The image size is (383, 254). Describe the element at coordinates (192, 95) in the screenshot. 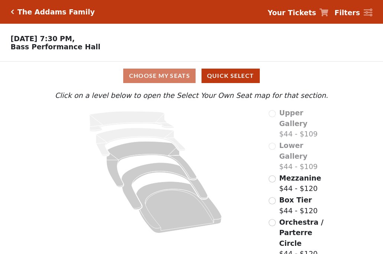

I see `p: Click on a level below to open the Select Your Own Seat map for that section.` at that location.